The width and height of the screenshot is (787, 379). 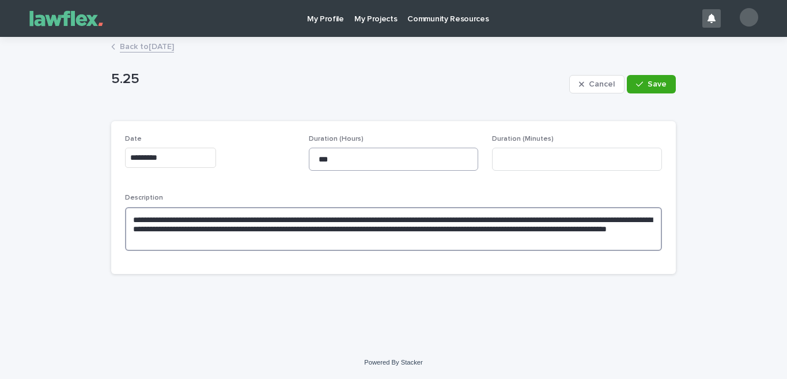 I want to click on span: Cancel, so click(x=602, y=84).